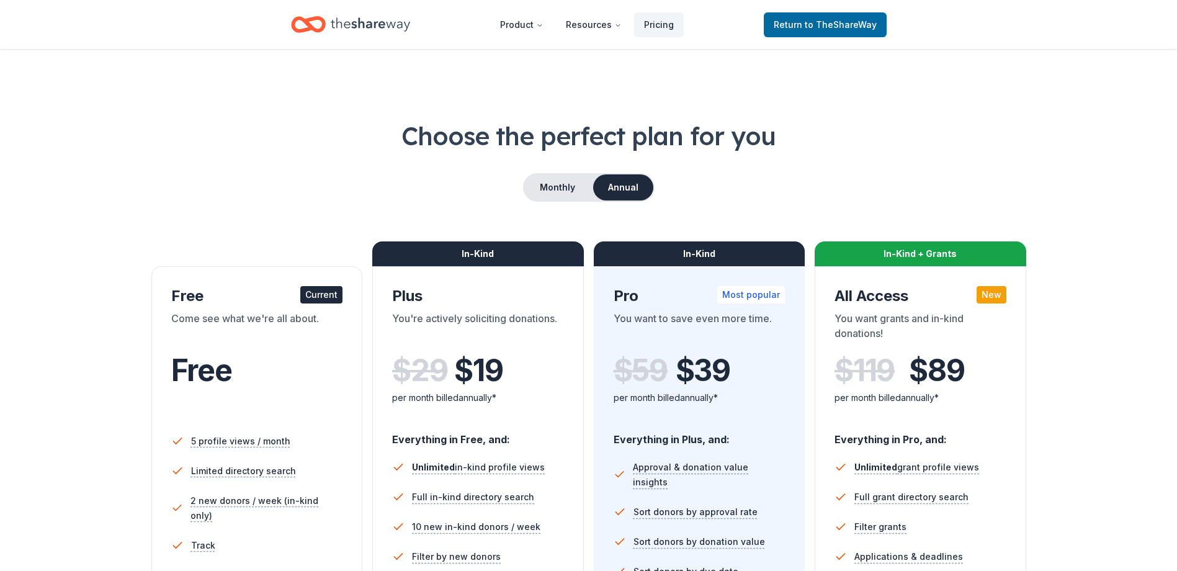  What do you see at coordinates (479, 467) in the screenshot?
I see `span: in-kind profile views` at bounding box center [479, 467].